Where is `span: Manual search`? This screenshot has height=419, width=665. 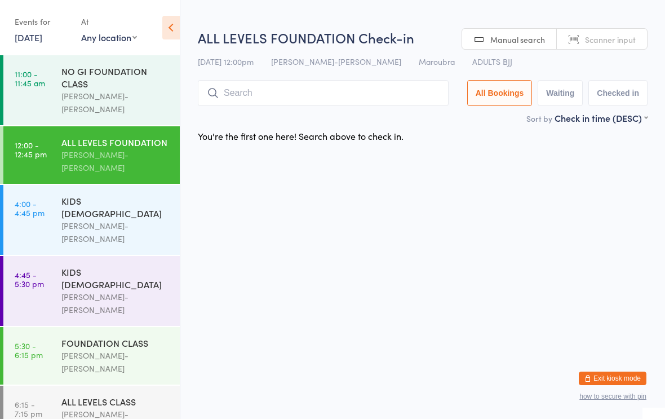 span: Manual search is located at coordinates (517, 39).